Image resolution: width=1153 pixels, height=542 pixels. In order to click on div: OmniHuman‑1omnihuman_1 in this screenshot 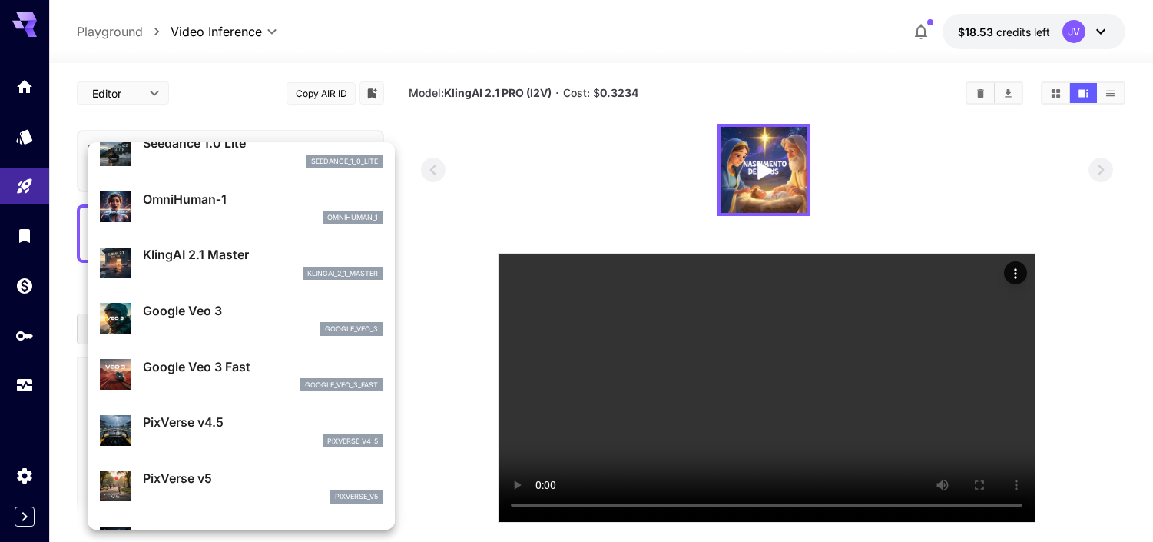, I will do `click(241, 207)`.